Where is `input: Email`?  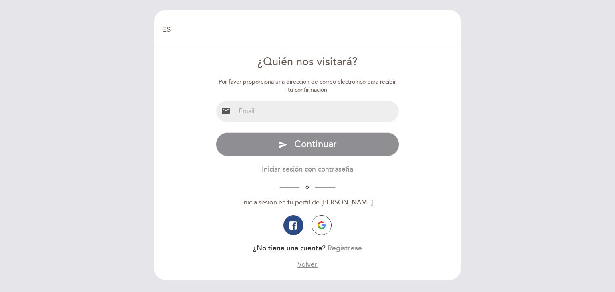 input: Email is located at coordinates (317, 111).